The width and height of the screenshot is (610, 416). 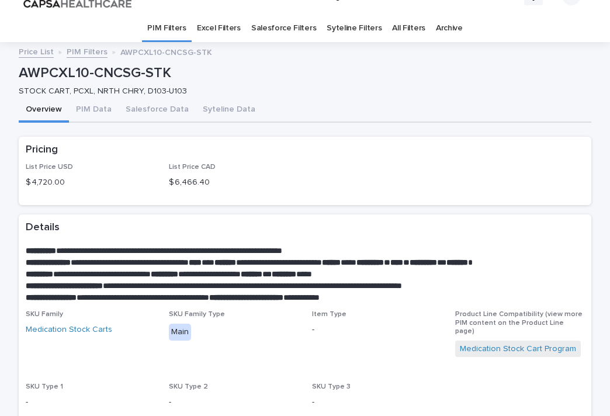 What do you see at coordinates (519, 323) in the screenshot?
I see `span: Product Line Compatibility (view more PIM content on the Product Line page)` at bounding box center [519, 323].